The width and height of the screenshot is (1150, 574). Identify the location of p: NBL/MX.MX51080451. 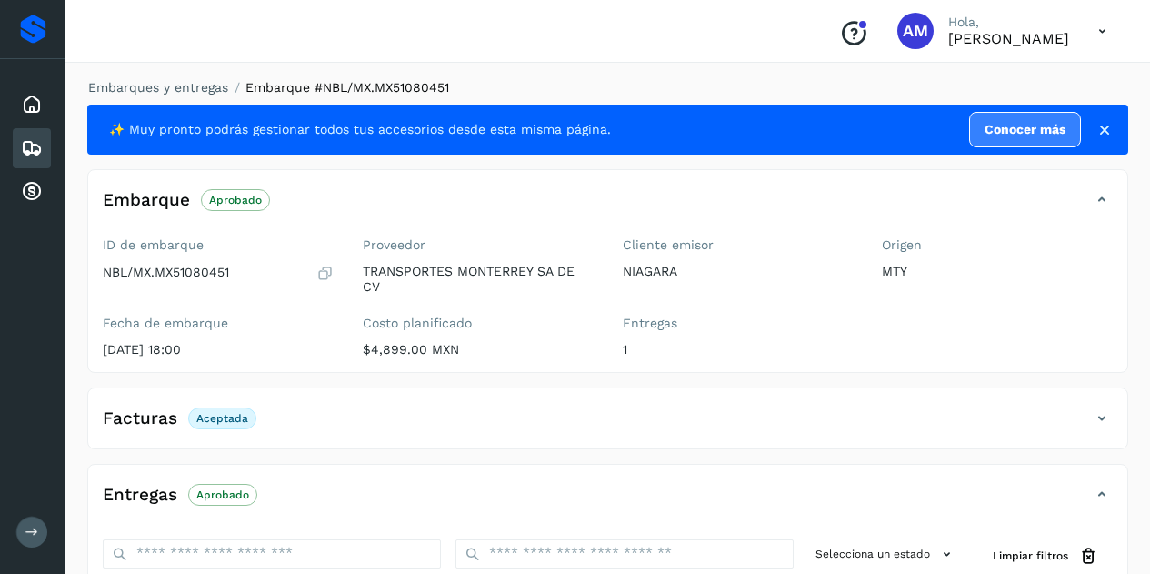
(165, 272).